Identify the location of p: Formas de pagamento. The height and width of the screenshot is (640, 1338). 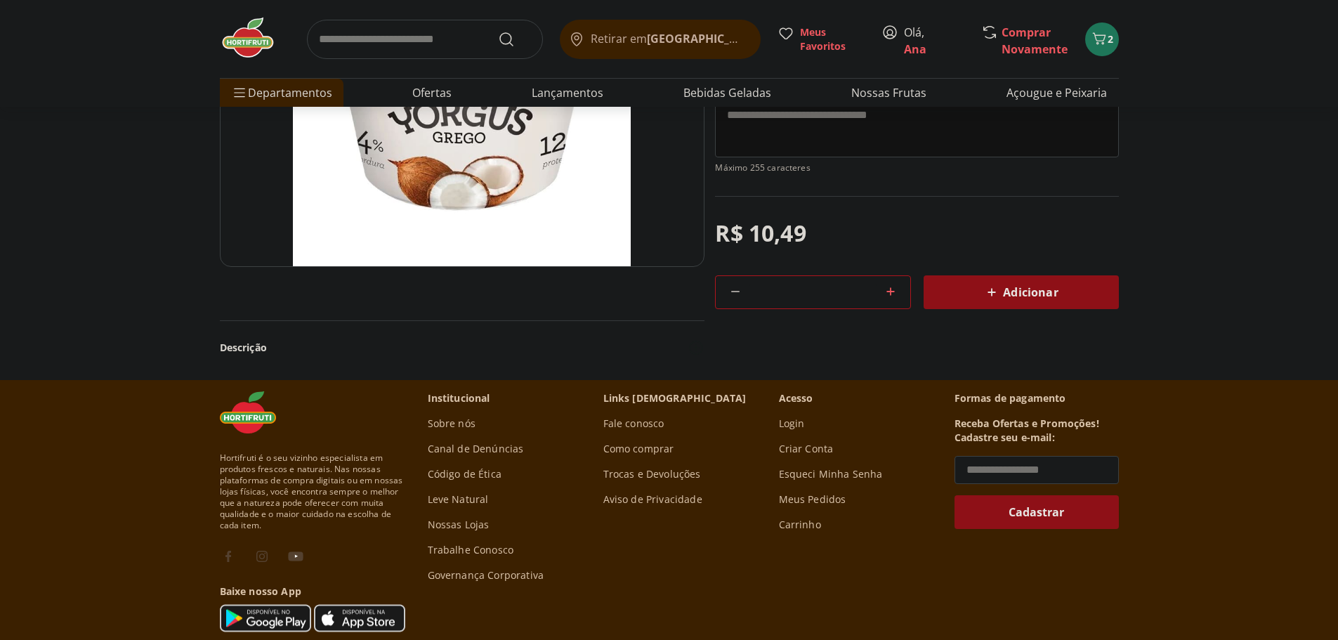
(1037, 398).